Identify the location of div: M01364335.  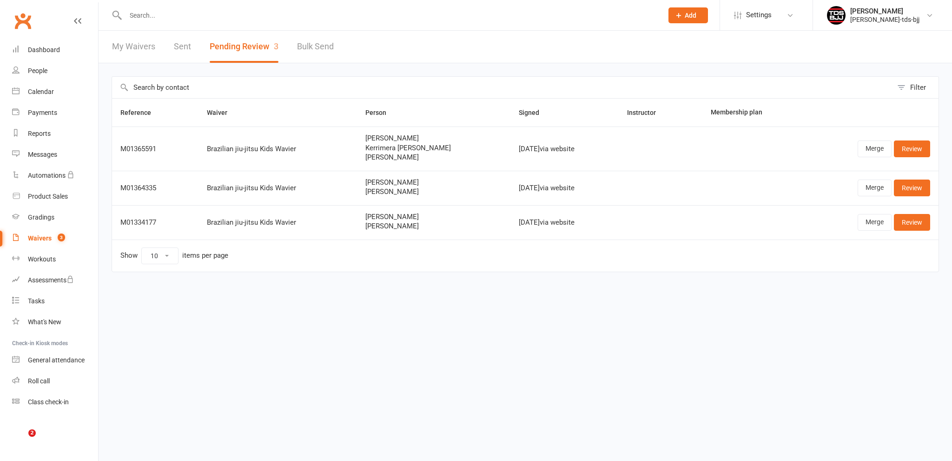
(155, 188).